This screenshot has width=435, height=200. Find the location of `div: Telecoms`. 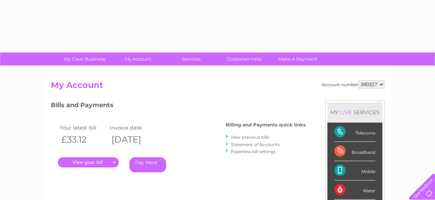

div: Telecoms is located at coordinates (355, 132).